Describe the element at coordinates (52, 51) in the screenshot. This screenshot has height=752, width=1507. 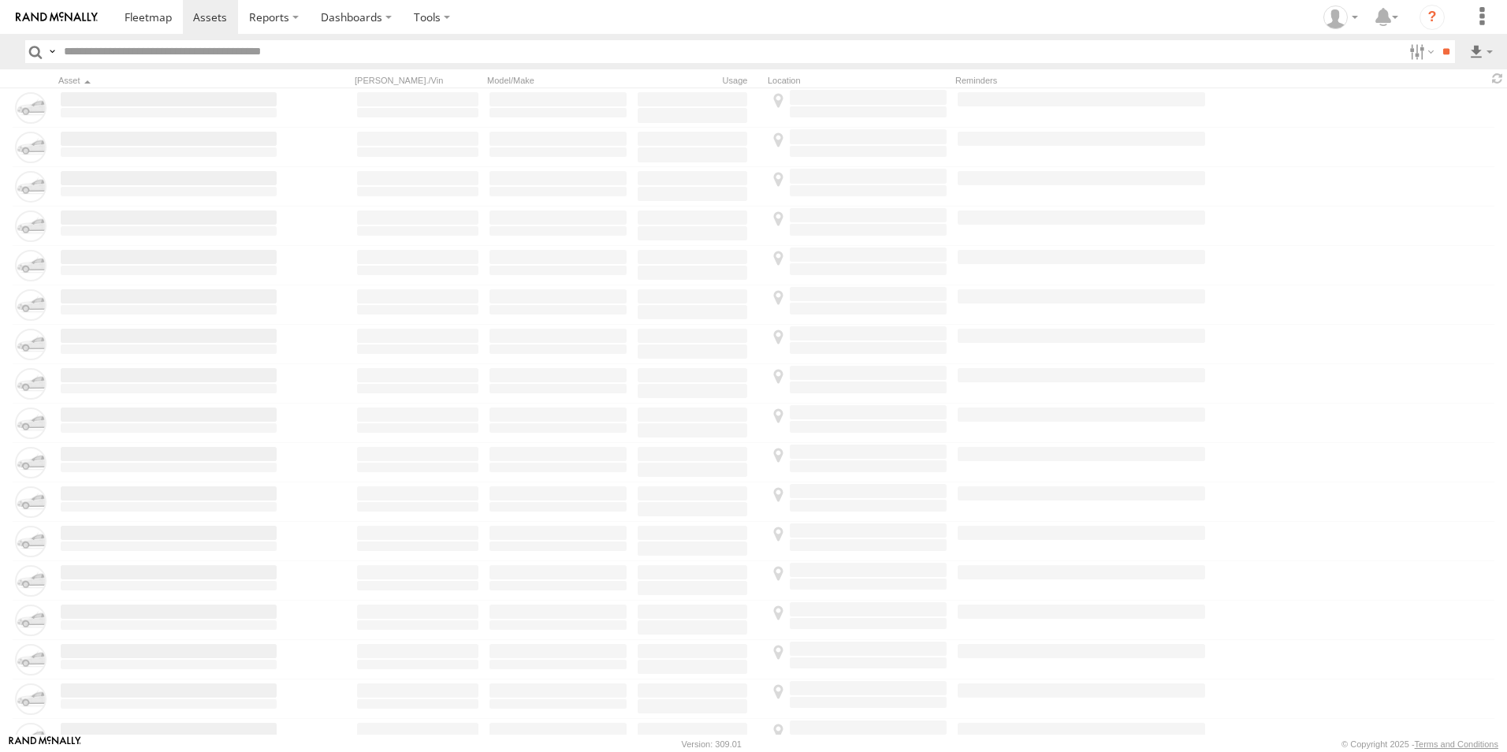
I see `label: Search Query` at that location.